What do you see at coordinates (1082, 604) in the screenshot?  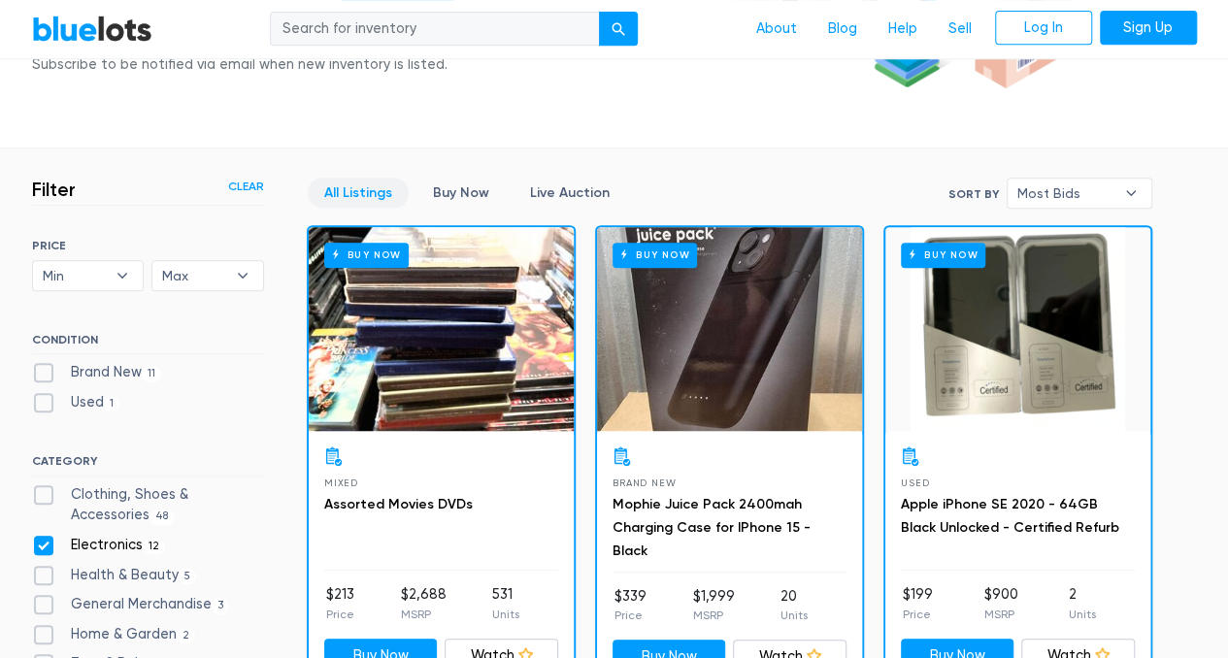 I see `li: 2` at bounding box center [1082, 604].